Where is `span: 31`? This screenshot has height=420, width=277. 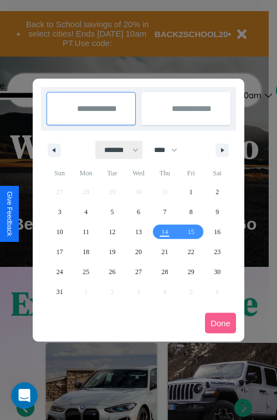
span: 31 is located at coordinates (60, 292).